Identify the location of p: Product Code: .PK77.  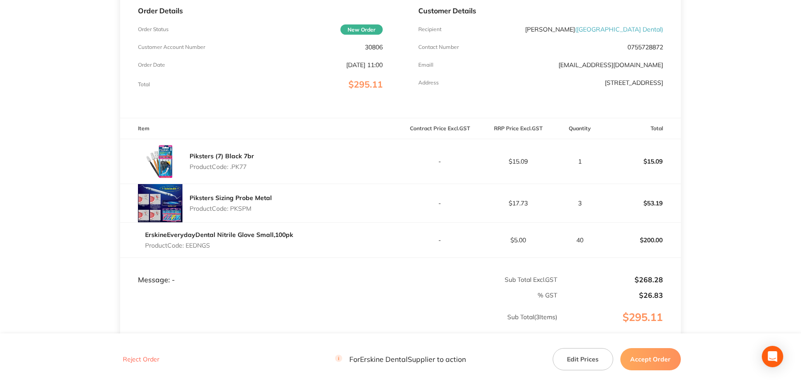
(222, 167).